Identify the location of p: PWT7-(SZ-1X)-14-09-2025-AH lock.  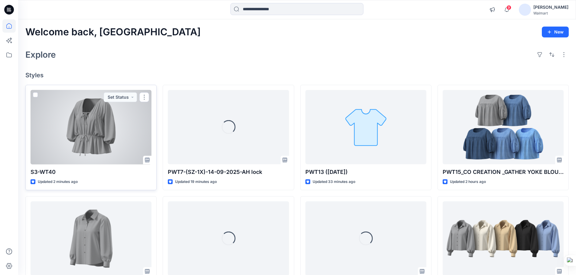
(228, 172).